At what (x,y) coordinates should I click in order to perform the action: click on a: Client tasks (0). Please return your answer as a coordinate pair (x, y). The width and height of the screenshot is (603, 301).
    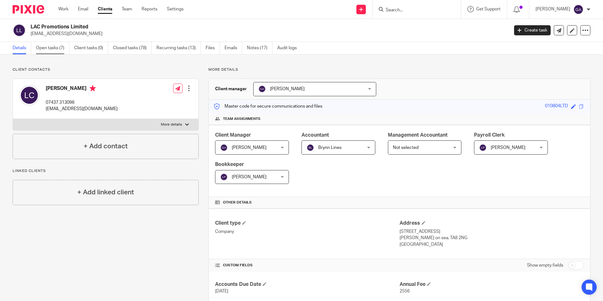
    Looking at the image, I should click on (91, 48).